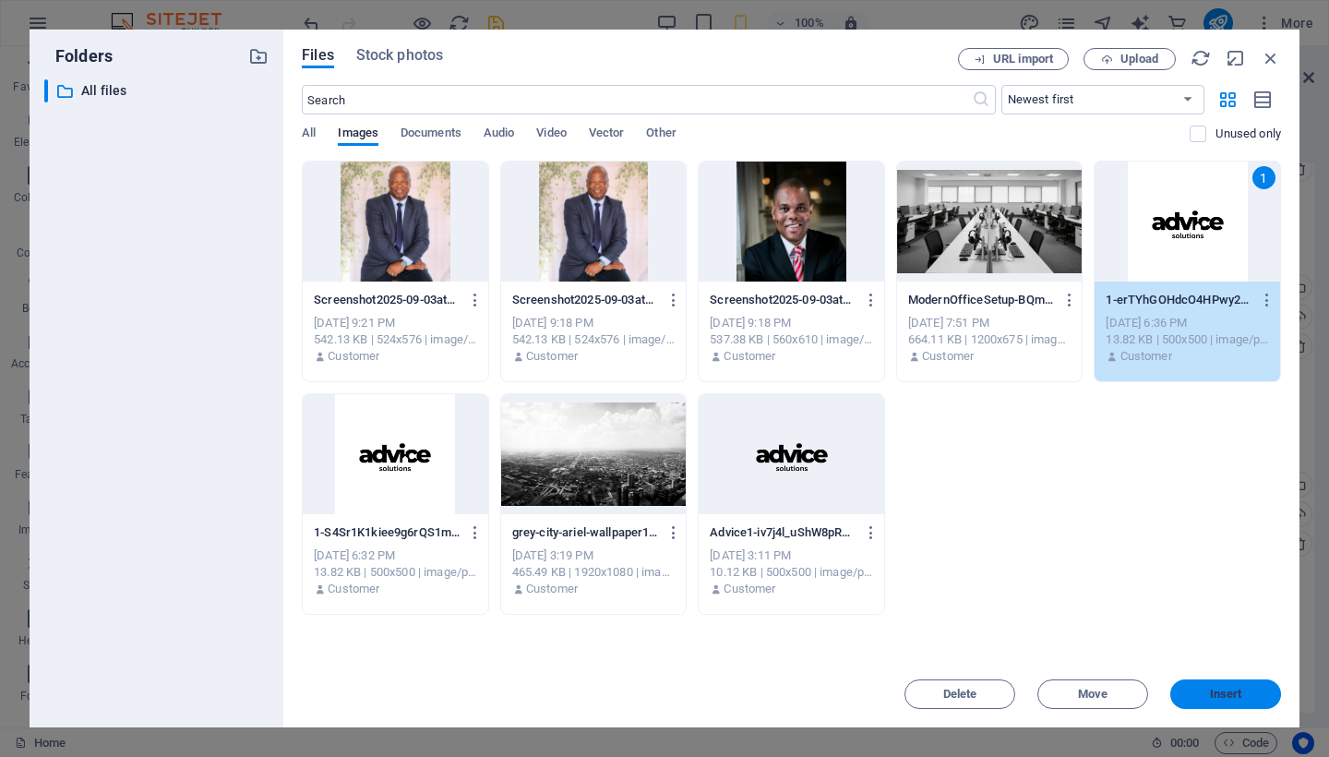 Image resolution: width=1329 pixels, height=757 pixels. I want to click on button: Insert, so click(1226, 694).